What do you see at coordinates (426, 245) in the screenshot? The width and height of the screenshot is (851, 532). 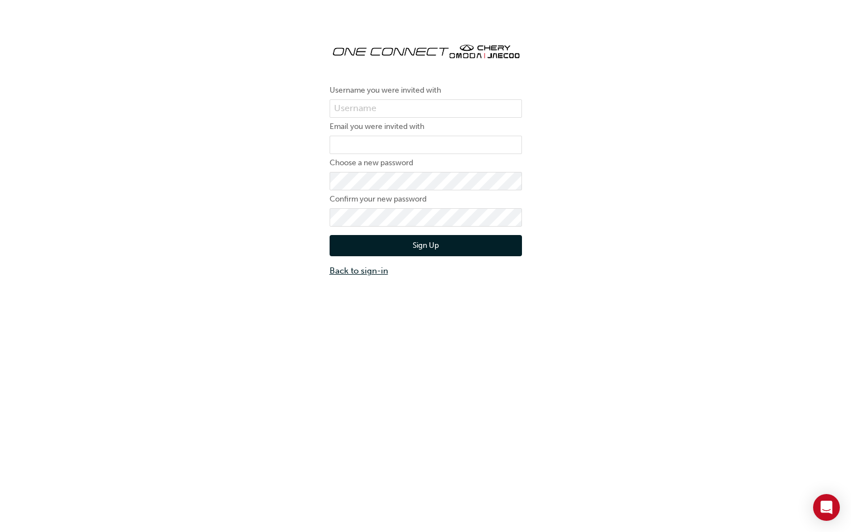 I see `button: Sign Up` at bounding box center [426, 245].